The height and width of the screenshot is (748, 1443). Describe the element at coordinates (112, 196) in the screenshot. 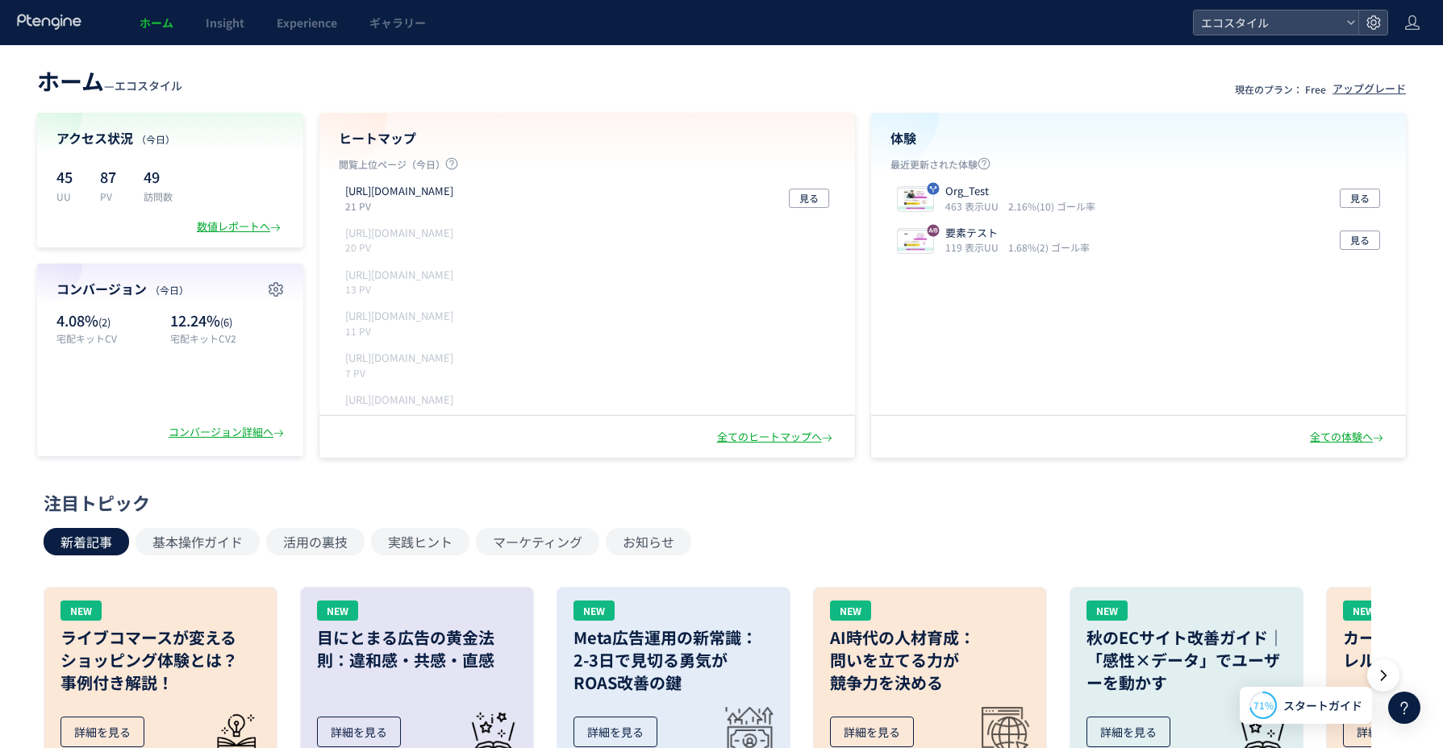

I see `p: PV` at that location.